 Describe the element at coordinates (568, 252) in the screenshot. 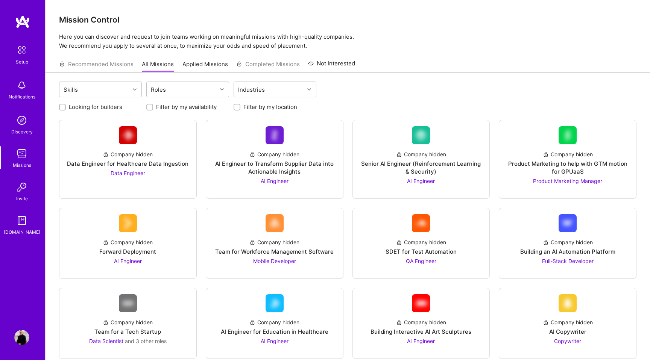

I see `div: Building an AI Automation Platform` at that location.